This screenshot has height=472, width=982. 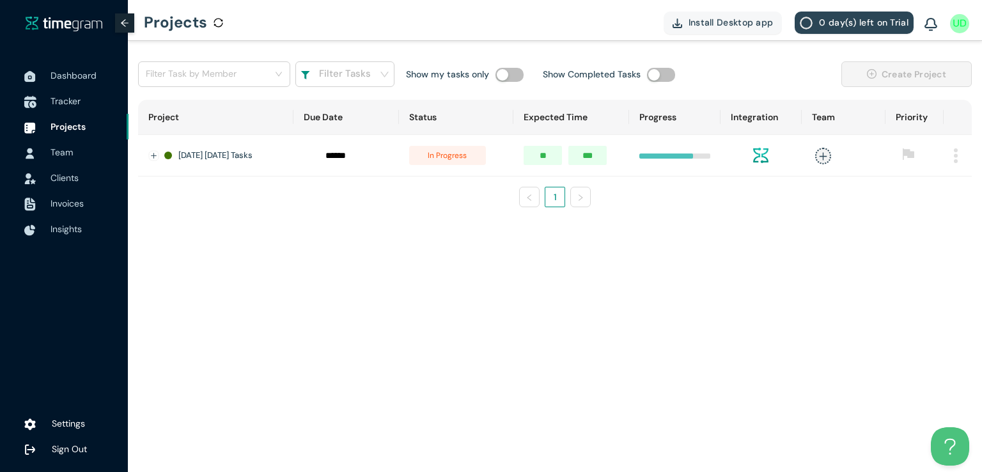 I want to click on img: DownloadApp, so click(x=677, y=23).